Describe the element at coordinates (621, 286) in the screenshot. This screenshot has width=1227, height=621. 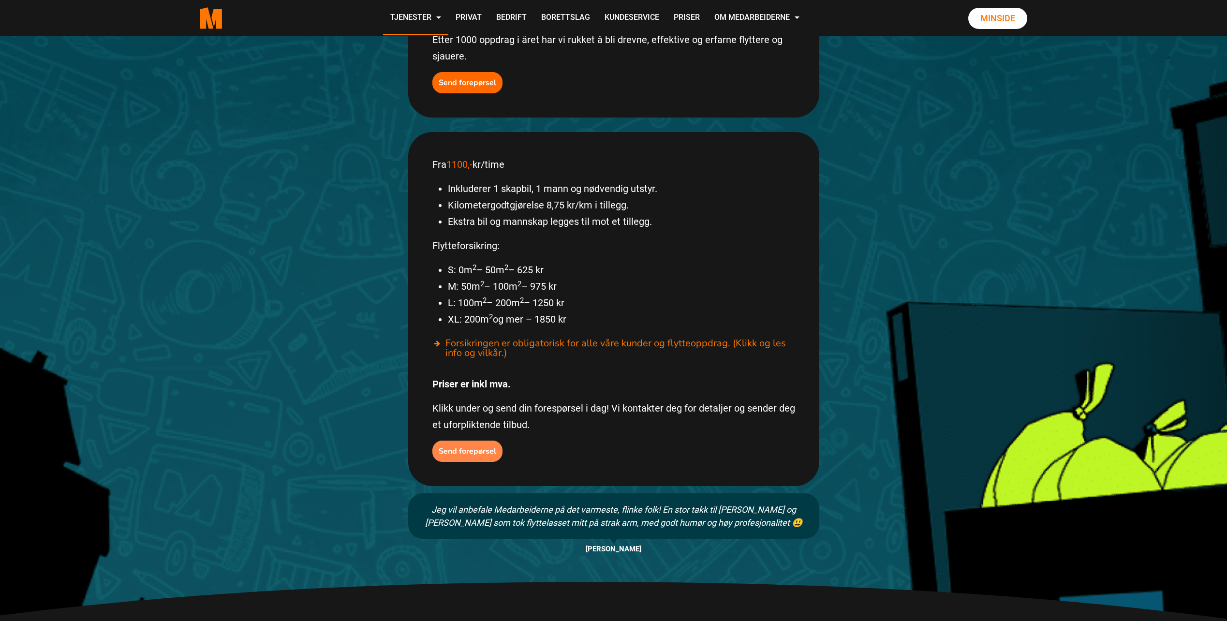
I see `li: M: 50m – 100m – 975 kr` at that location.